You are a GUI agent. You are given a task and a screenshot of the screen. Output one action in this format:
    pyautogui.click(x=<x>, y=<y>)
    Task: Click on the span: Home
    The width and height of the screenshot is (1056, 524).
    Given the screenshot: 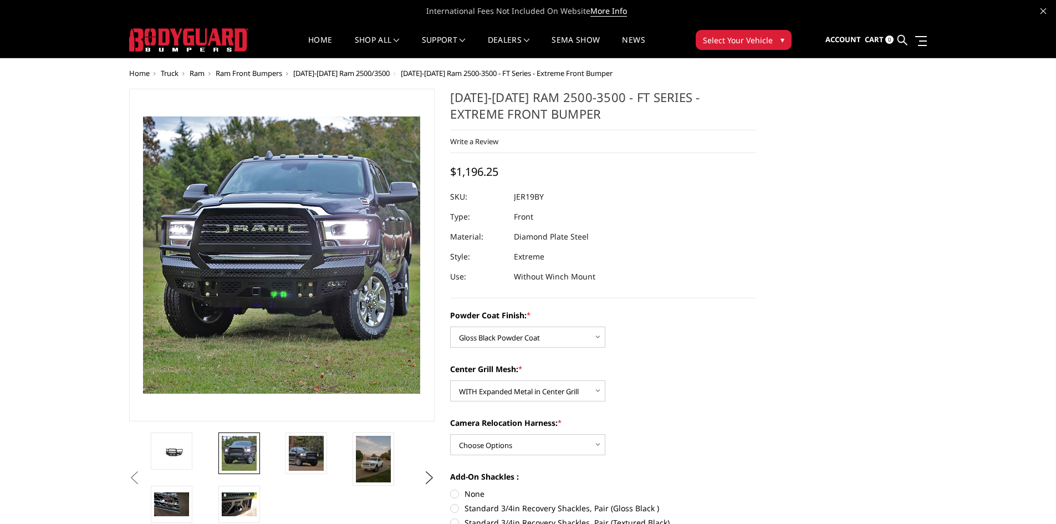 What is the action you would take?
    pyautogui.click(x=139, y=73)
    